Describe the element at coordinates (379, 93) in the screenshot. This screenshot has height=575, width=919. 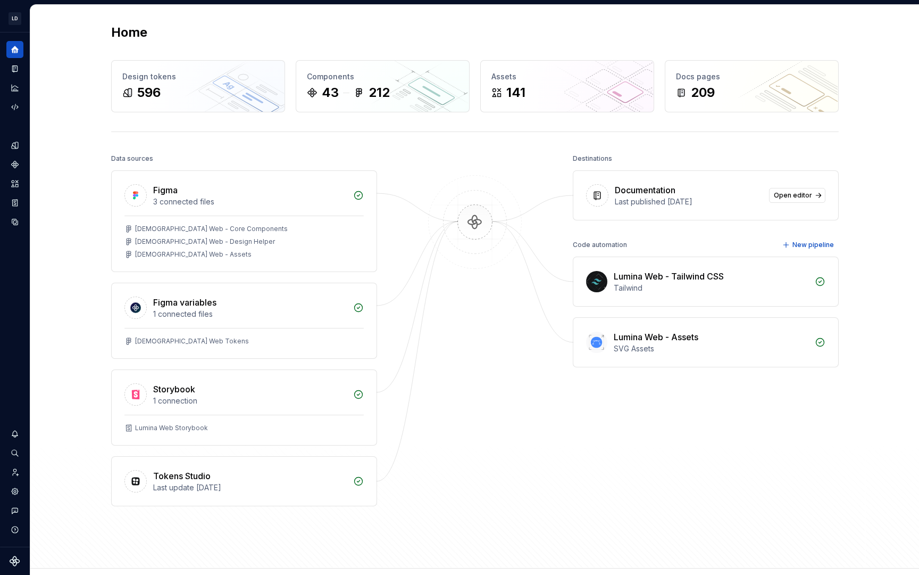
I see `div: 212` at that location.